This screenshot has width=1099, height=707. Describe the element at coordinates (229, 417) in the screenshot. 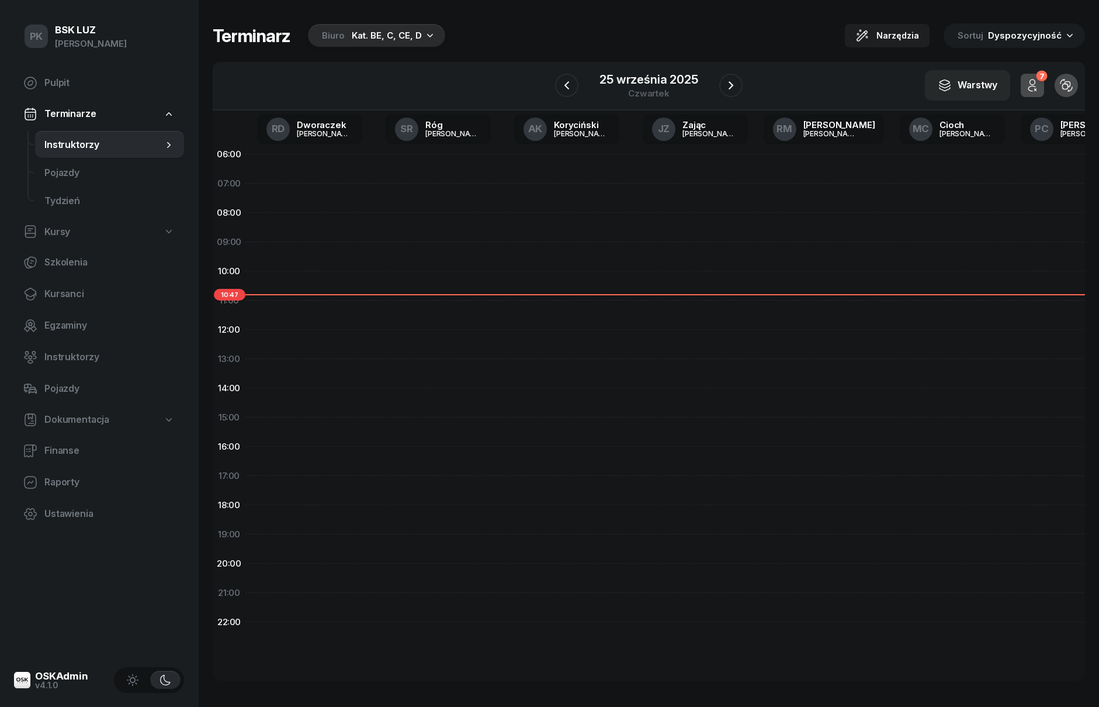

I see `div: 15:00` at that location.